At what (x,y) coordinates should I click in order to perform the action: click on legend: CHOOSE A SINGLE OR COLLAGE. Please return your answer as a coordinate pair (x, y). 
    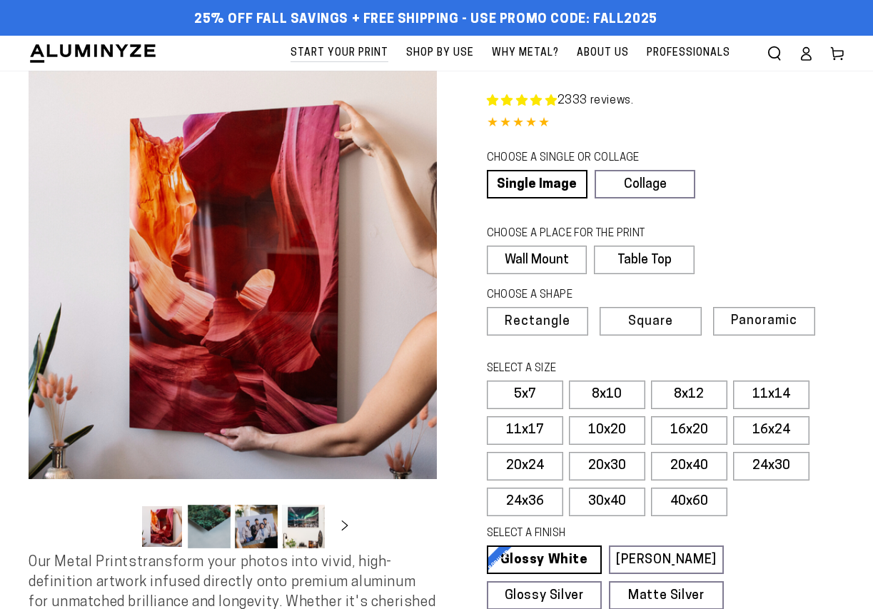
    Looking at the image, I should click on (584, 158).